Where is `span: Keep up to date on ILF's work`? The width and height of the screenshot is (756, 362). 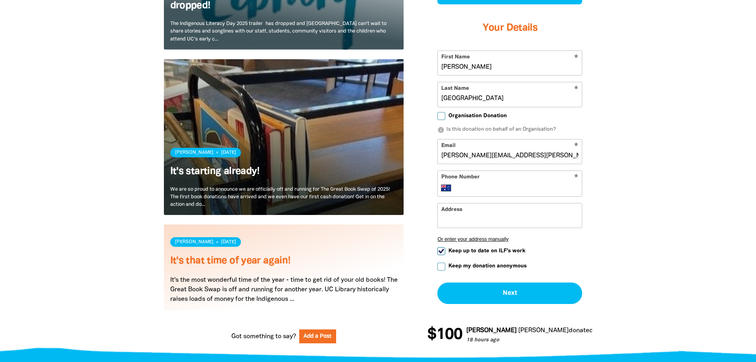
span: Keep up to date on ILF's work is located at coordinates (487, 250).